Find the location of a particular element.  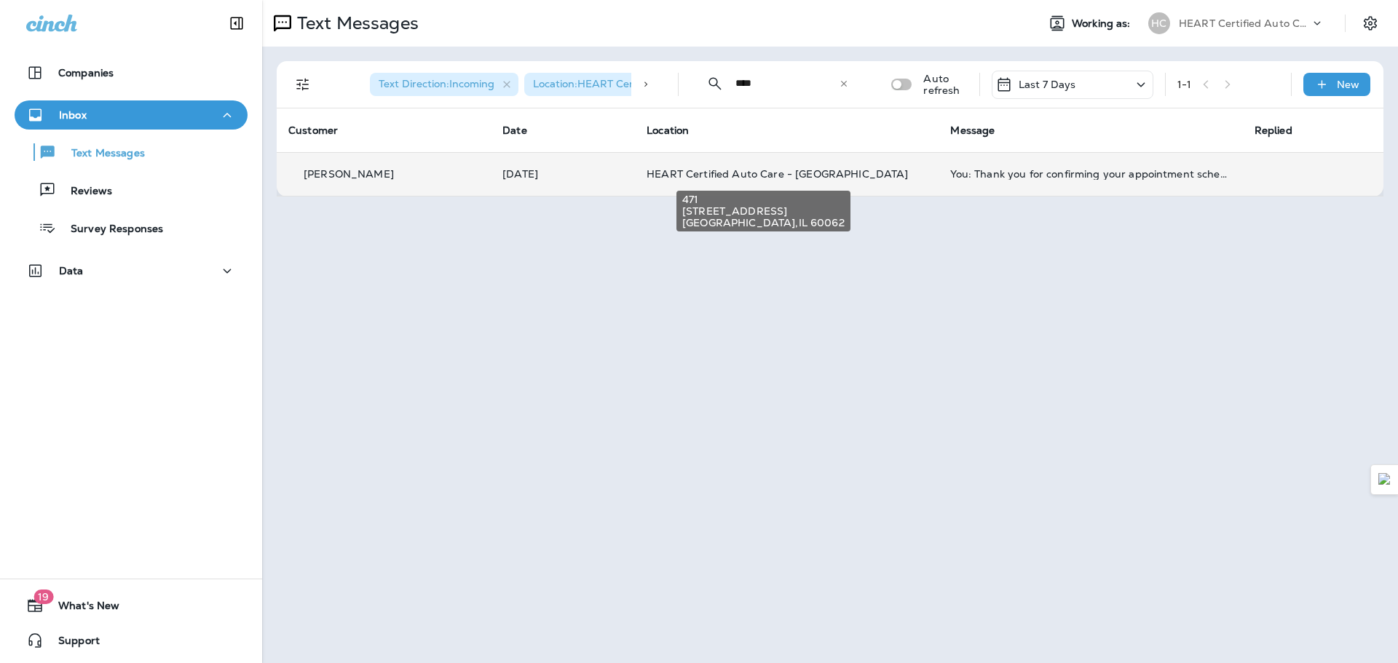

button: Support is located at coordinates (131, 641).